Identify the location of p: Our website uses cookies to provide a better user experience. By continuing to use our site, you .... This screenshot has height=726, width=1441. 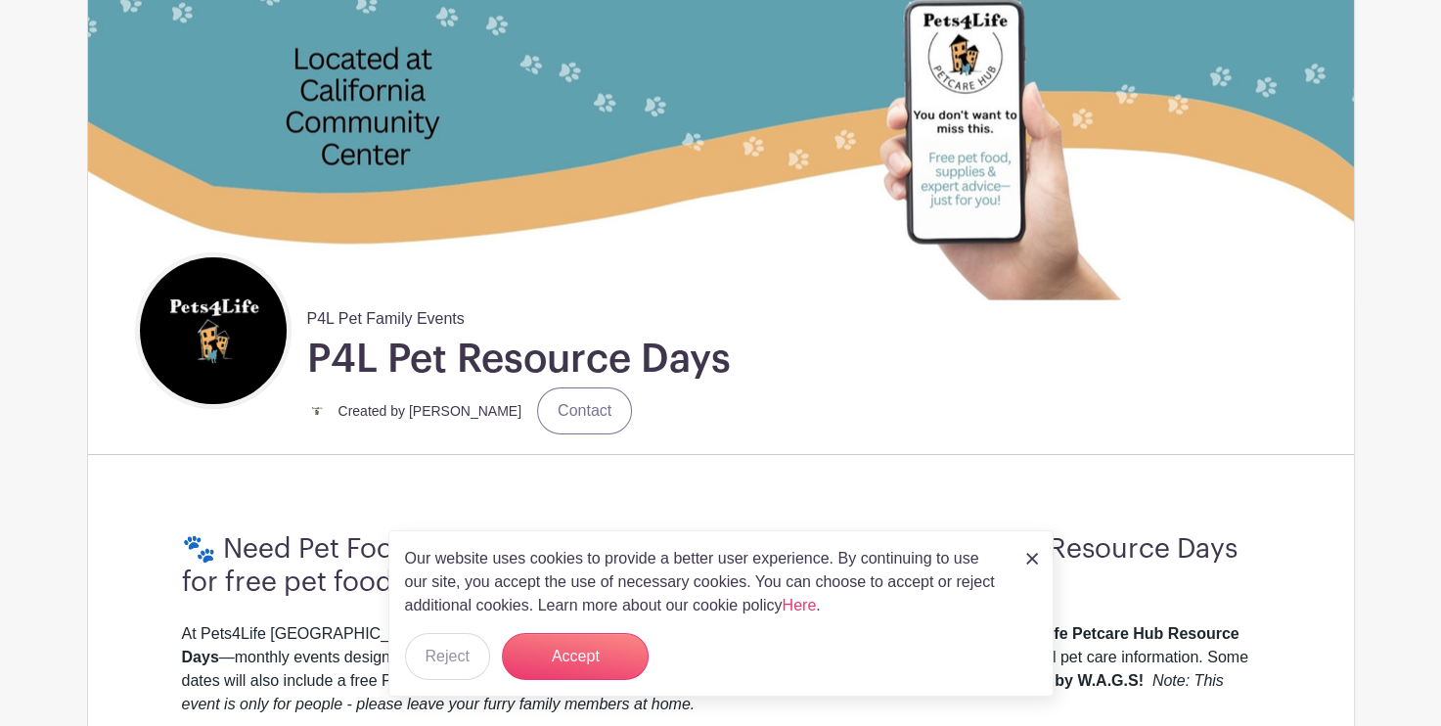
(705, 582).